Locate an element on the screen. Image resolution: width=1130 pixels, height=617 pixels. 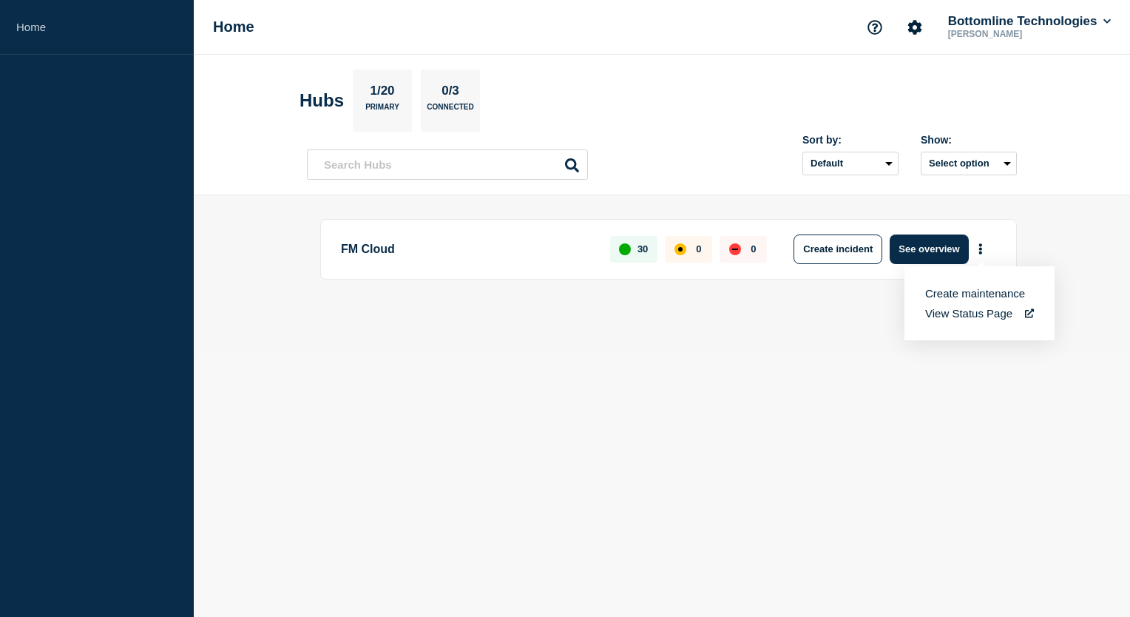
button: Select option is located at coordinates (968, 163).